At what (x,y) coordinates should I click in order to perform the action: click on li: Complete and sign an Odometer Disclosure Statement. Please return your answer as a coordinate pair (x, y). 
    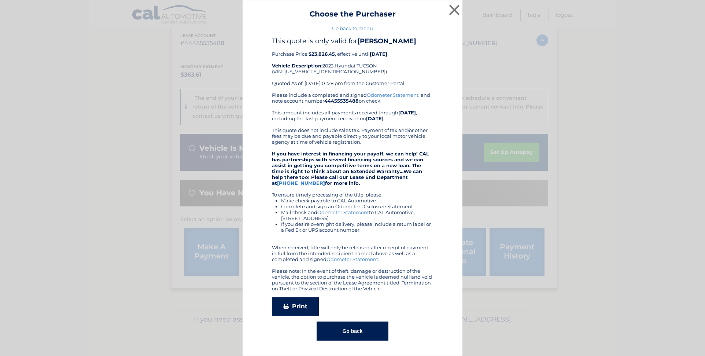
    Looking at the image, I should click on (357, 206).